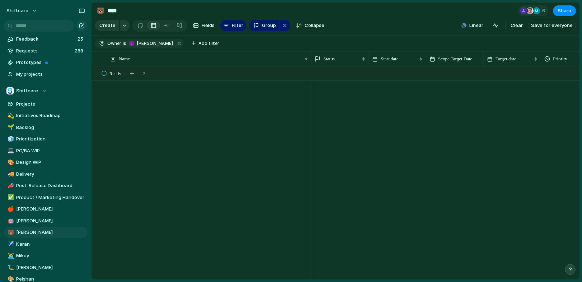  I want to click on span: shiftcare, so click(17, 11).